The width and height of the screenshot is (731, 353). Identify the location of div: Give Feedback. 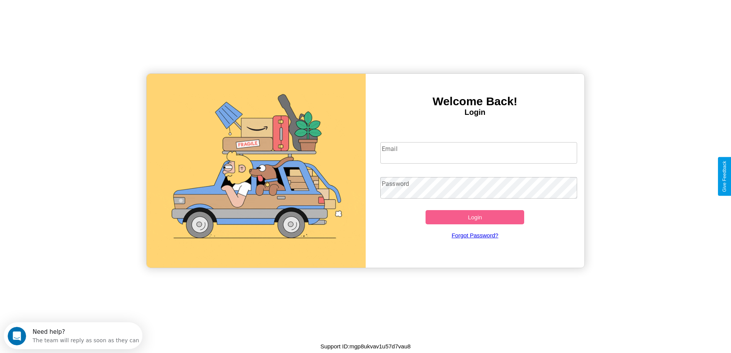
(724, 176).